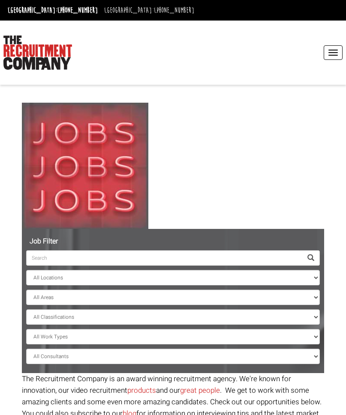 Image resolution: width=346 pixels, height=415 pixels. What do you see at coordinates (200, 391) in the screenshot?
I see `a: great people` at bounding box center [200, 391].